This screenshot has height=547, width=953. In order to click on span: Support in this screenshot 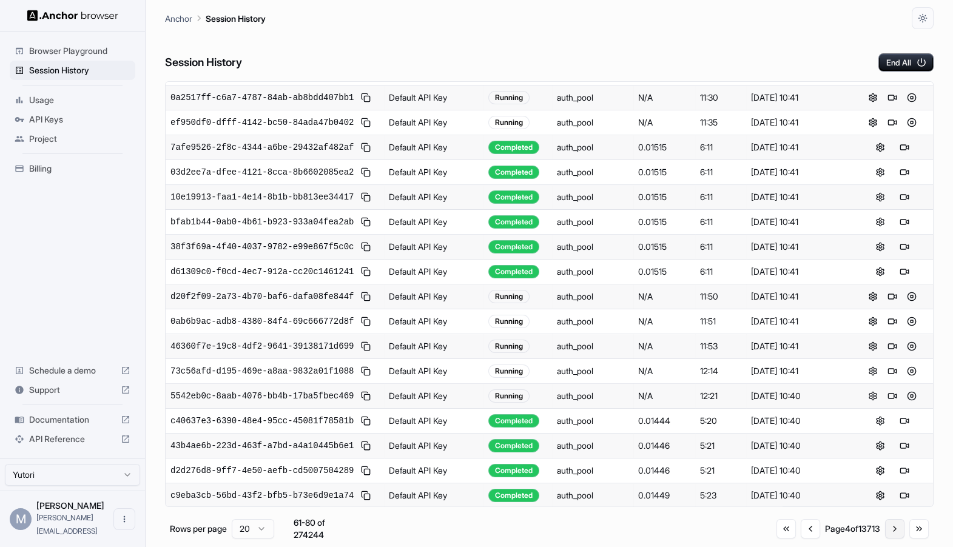, I will do `click(72, 390)`.